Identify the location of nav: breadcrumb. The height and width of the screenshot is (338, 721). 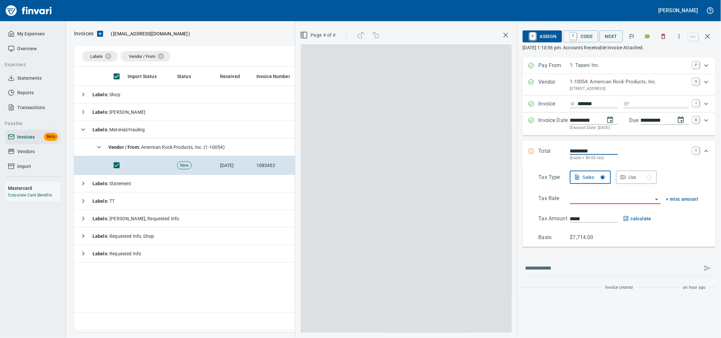
(84, 34).